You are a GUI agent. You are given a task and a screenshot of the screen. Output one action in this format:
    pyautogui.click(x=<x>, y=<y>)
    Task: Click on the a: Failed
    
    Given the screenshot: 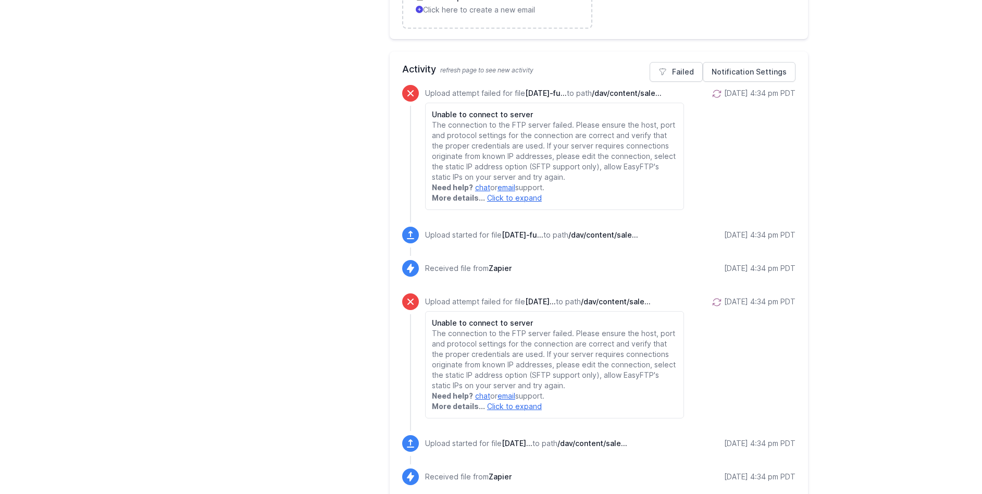 What is the action you would take?
    pyautogui.click(x=676, y=72)
    